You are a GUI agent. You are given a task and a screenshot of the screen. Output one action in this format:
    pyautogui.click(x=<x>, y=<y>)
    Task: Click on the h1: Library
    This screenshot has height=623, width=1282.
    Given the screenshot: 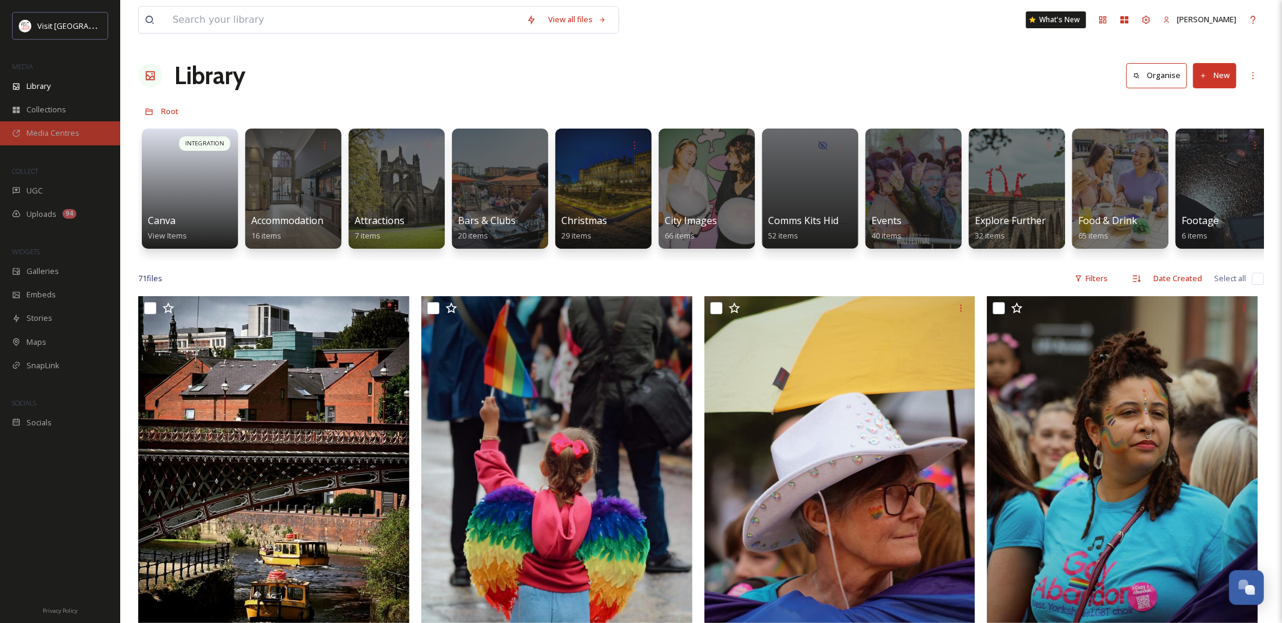 What is the action you would take?
    pyautogui.click(x=210, y=76)
    